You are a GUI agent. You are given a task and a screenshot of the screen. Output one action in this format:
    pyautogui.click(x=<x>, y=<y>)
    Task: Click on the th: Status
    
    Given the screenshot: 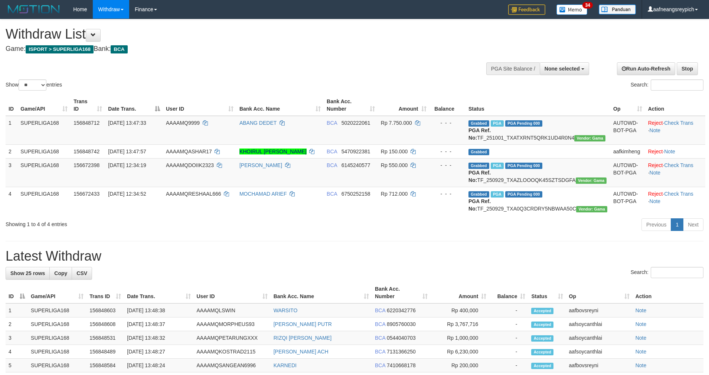 What is the action you would take?
    pyautogui.click(x=538, y=105)
    